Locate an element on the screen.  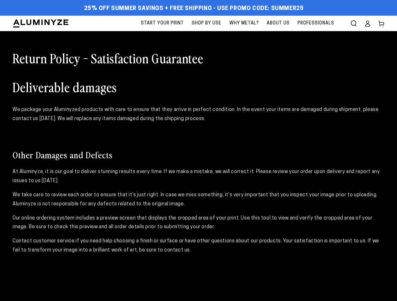
h1: Deliverable damages is located at coordinates (198, 87).